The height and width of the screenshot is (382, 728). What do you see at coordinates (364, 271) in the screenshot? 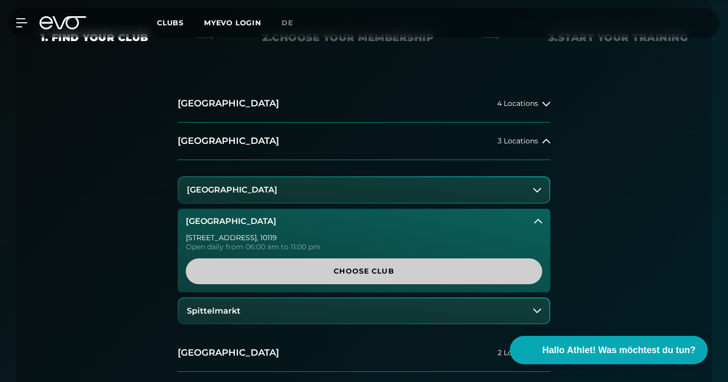
I see `a: Choose Club` at bounding box center [364, 271].